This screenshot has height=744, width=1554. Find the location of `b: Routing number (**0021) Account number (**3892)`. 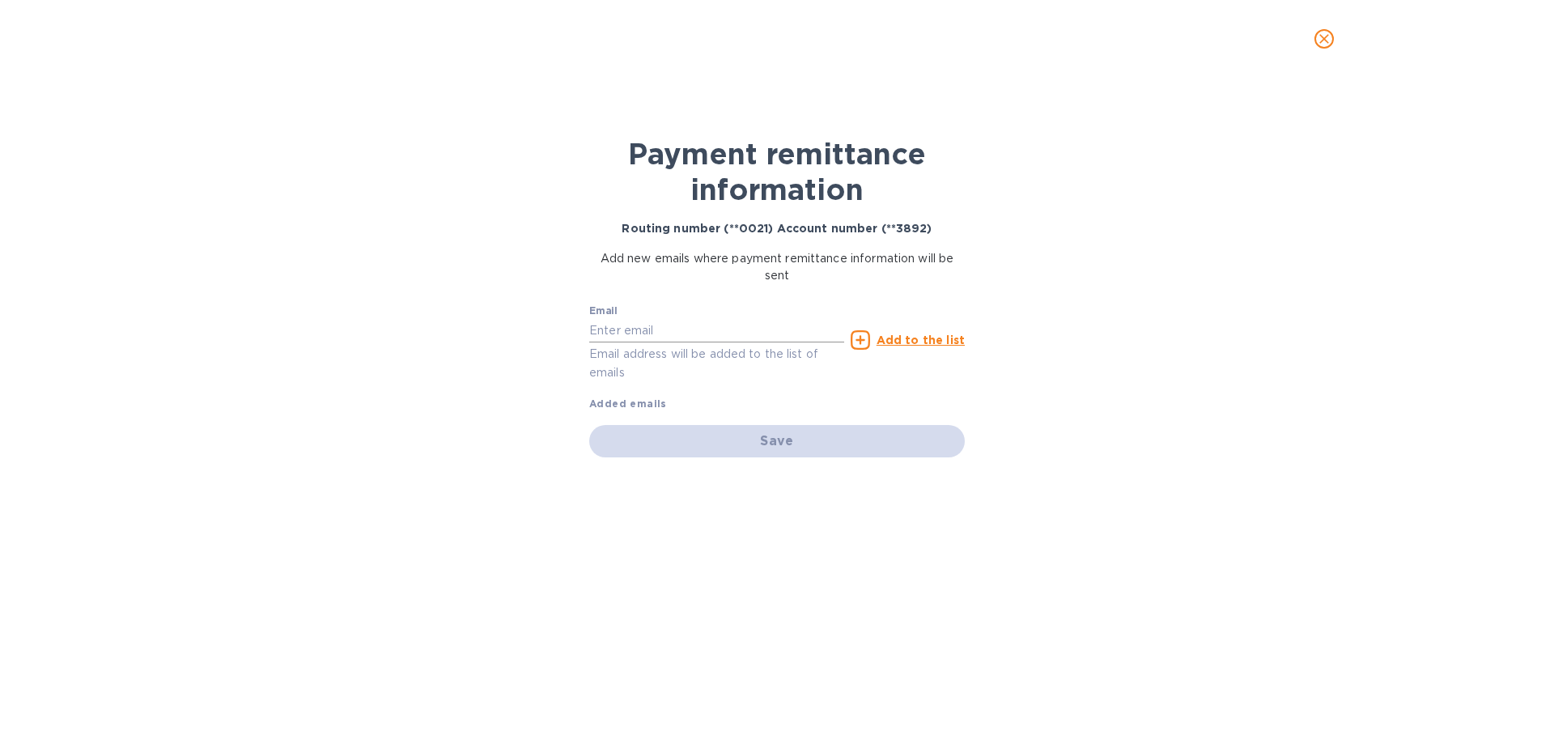

b: Routing number (**0021) Account number (**3892) is located at coordinates (776, 228).